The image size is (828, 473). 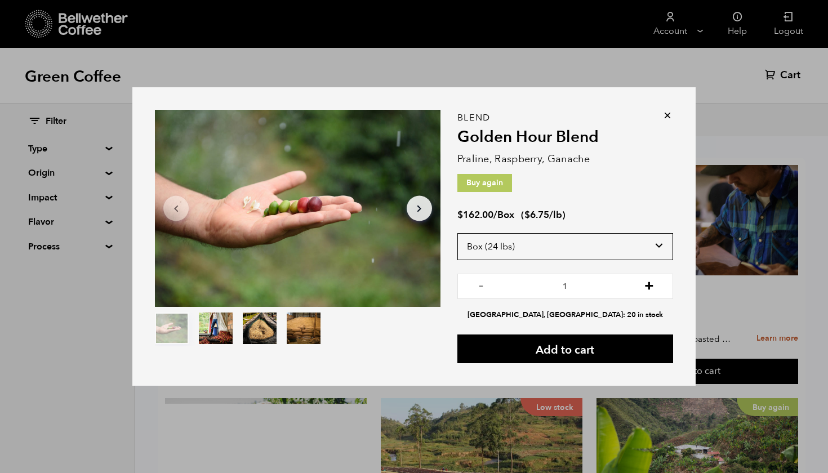 What do you see at coordinates (565, 349) in the screenshot?
I see `button: Add to cart` at bounding box center [565, 349].